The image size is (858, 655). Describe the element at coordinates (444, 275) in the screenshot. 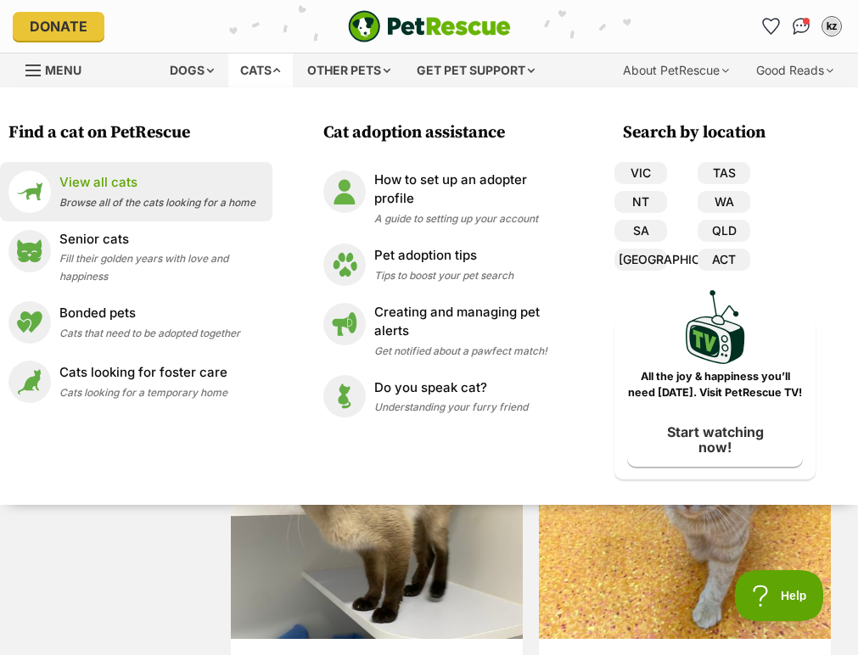

I see `span: Tips to boost your pet search` at that location.